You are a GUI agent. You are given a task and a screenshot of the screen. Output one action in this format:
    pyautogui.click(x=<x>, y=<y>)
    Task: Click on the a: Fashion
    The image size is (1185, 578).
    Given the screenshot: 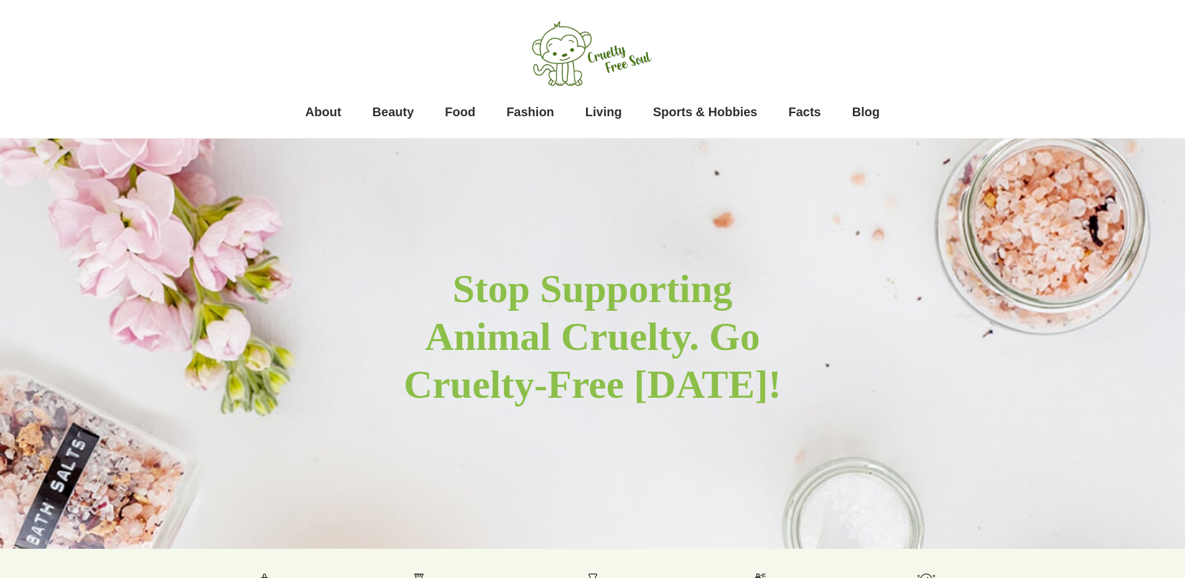 What is the action you would take?
    pyautogui.click(x=530, y=112)
    